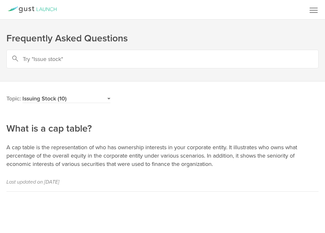 The image size is (325, 233). What do you see at coordinates (162, 38) in the screenshot?
I see `h1: Frequently Asked Questions` at bounding box center [162, 38].